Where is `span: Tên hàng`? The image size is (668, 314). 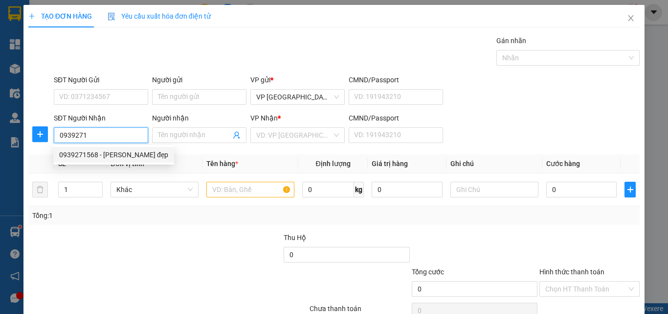 span: Tên hàng is located at coordinates (222, 163).